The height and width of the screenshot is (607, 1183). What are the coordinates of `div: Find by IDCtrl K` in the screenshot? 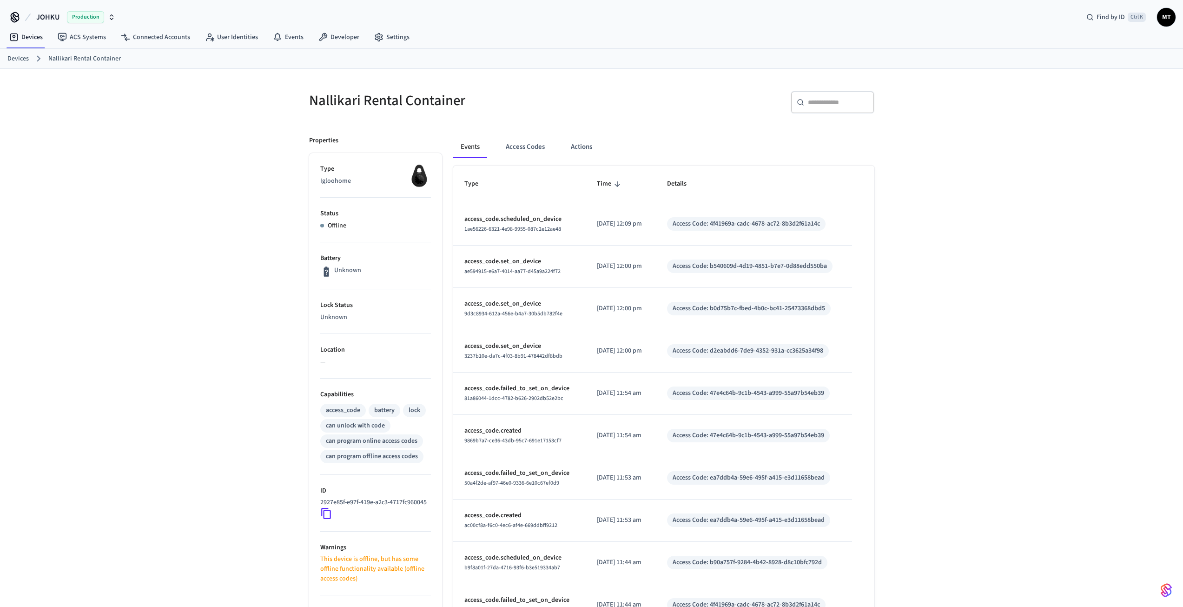 It's located at (1116, 17).